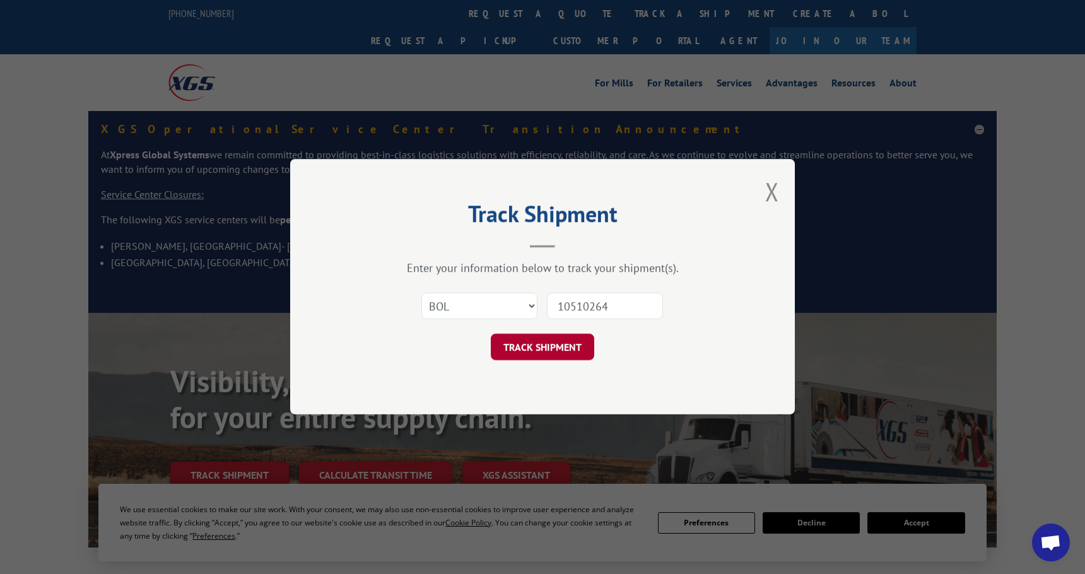 The height and width of the screenshot is (574, 1085). Describe the element at coordinates (543, 268) in the screenshot. I see `div: Enter your information below to track your shipment(s).` at that location.